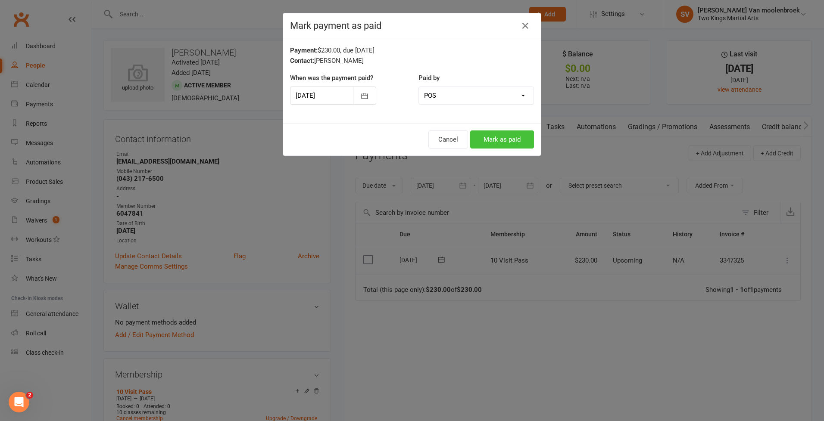 The width and height of the screenshot is (824, 421). I want to click on label: Paid by, so click(429, 78).